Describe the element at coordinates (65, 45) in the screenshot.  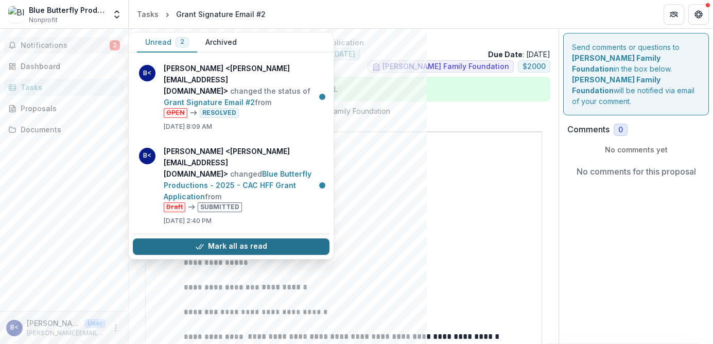
I see `span: Notifications` at that location.